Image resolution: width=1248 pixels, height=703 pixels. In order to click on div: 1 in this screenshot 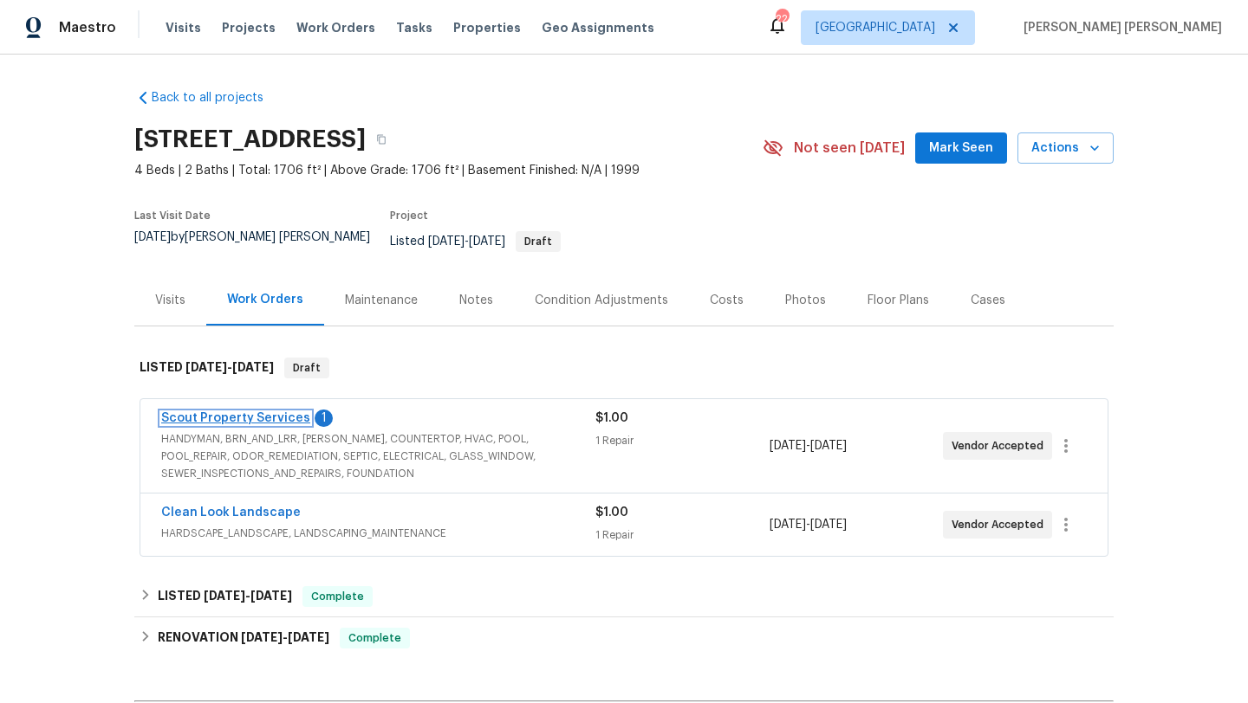, I will do `click(323, 418)`.